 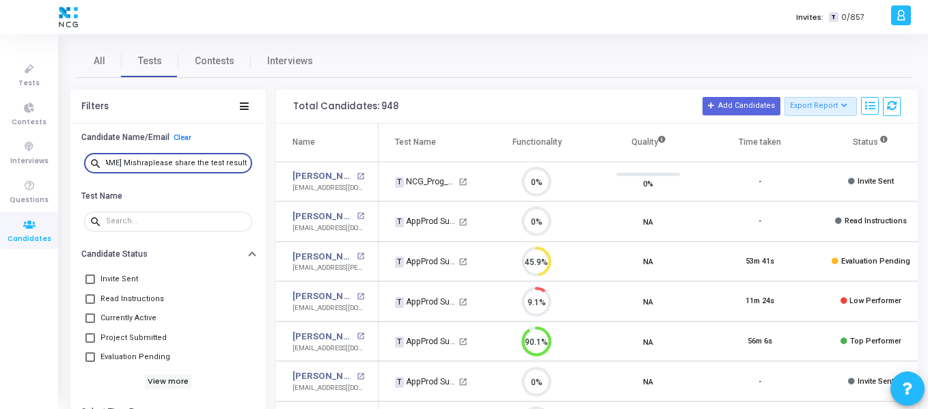 What do you see at coordinates (810, 17) in the screenshot?
I see `label: Invites:` at bounding box center [810, 17].